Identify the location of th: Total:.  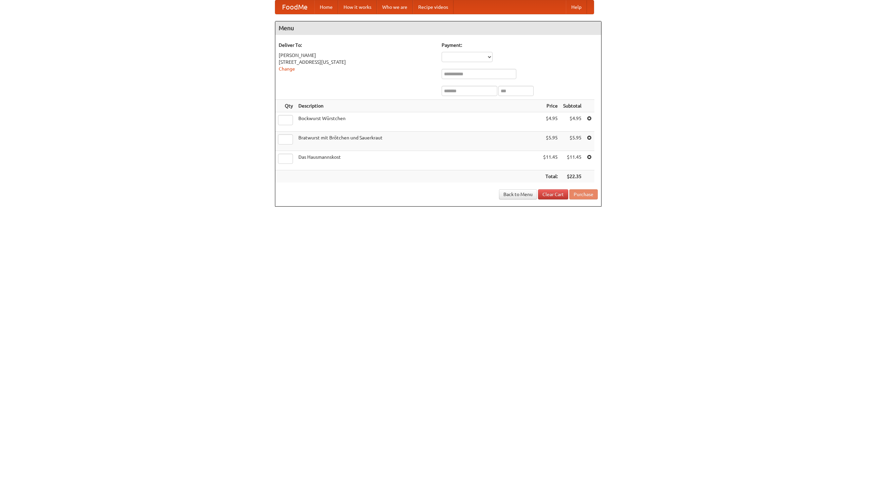
(550, 177).